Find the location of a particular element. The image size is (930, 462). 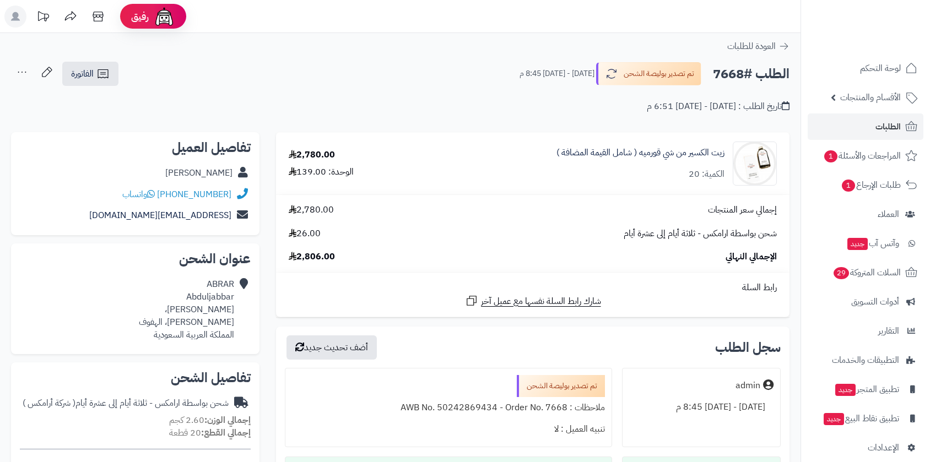

span: 26.00 is located at coordinates (305, 234).